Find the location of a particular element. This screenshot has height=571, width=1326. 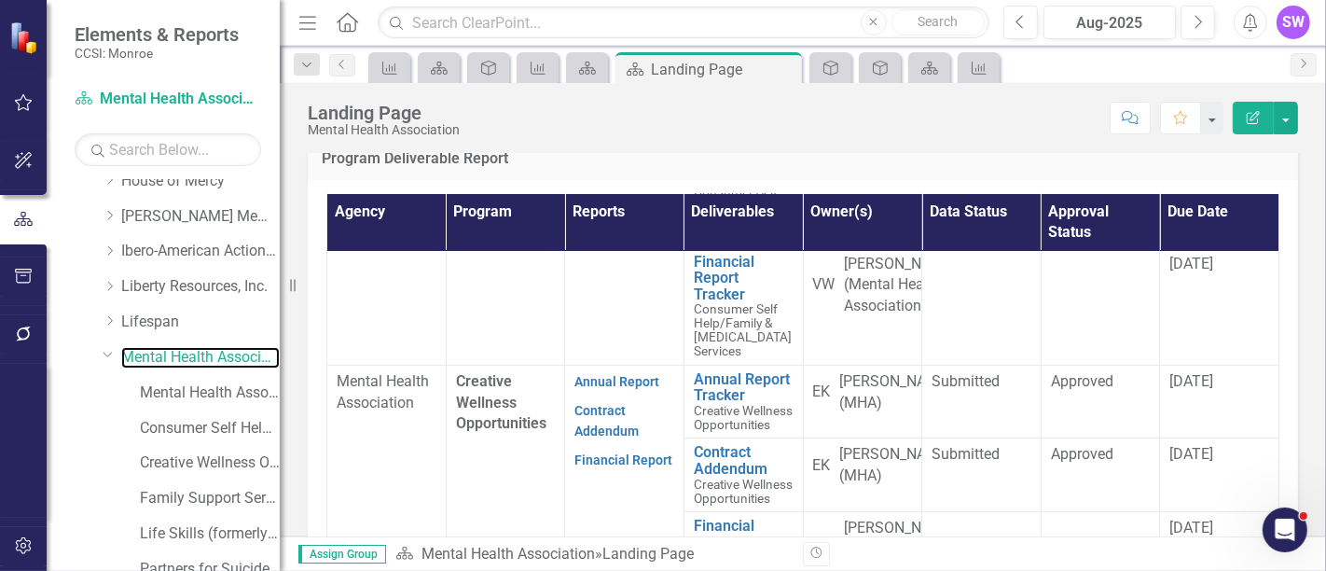

button: Search is located at coordinates (938, 22).